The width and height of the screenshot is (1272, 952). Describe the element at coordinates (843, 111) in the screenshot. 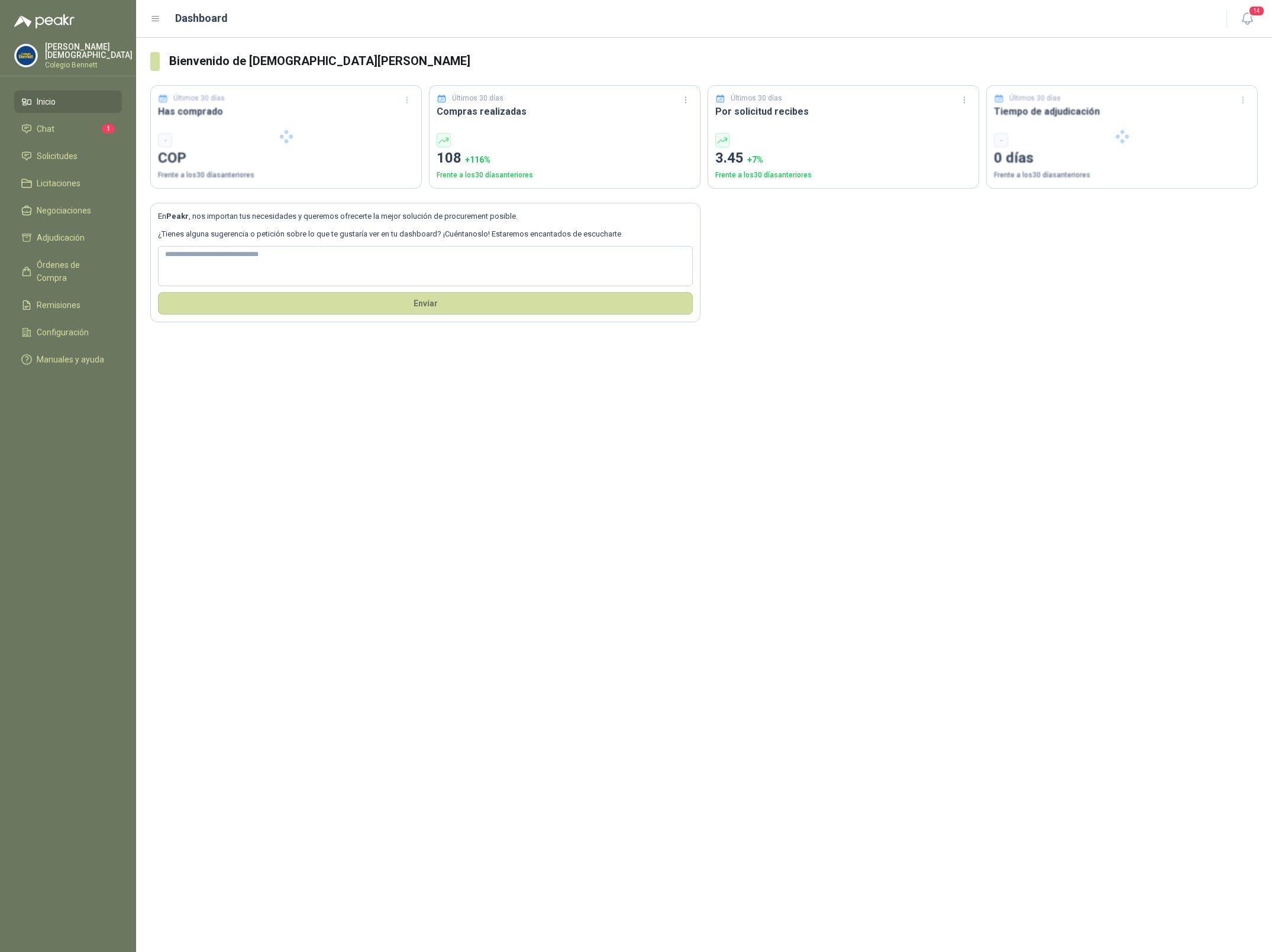

I see `h3: Por solicitud recibes` at that location.